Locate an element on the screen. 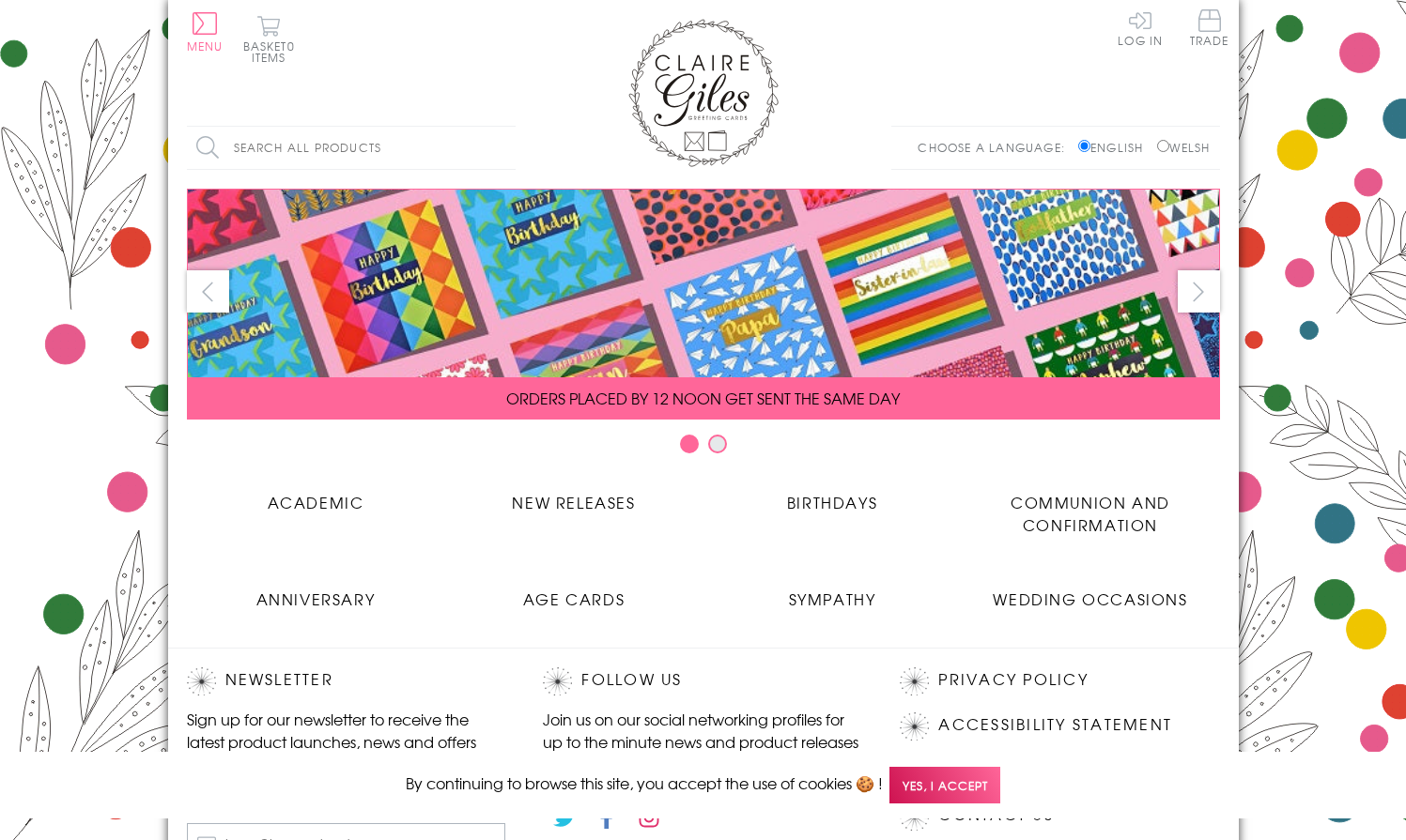 This screenshot has width=1406, height=840. input: Welsh is located at coordinates (1163, 145).